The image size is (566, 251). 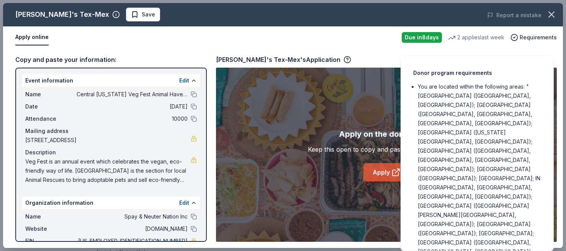 What do you see at coordinates (538, 38) in the screenshot?
I see `span: Requirements` at bounding box center [538, 38].